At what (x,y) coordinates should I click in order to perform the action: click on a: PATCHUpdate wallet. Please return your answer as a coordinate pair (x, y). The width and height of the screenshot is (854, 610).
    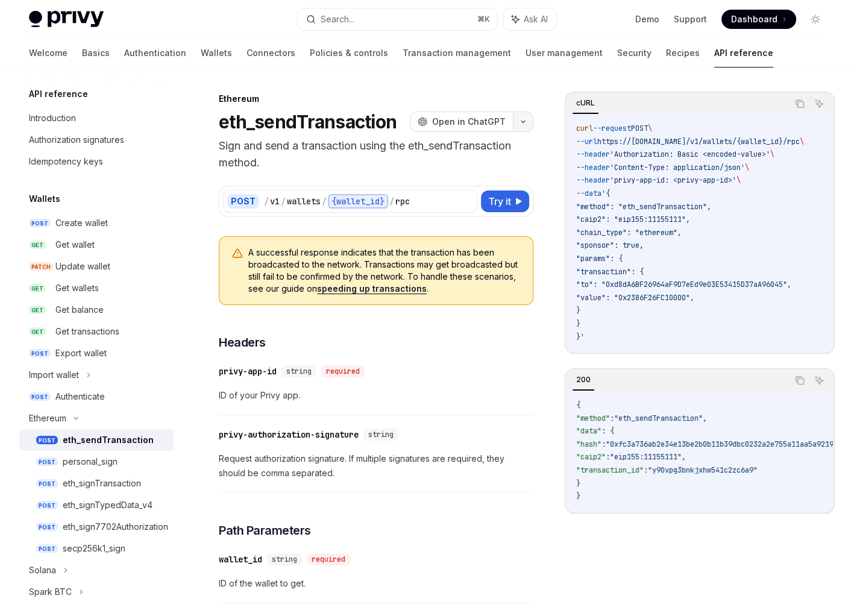
    Looking at the image, I should click on (96, 266).